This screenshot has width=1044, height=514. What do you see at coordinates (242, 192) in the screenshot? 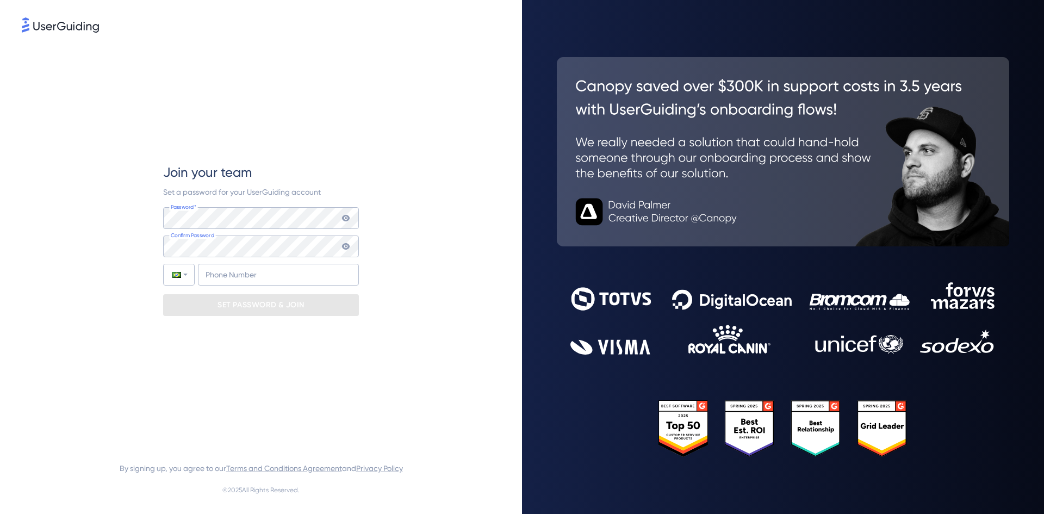
I see `span: Set a password for your UserGuiding account` at bounding box center [242, 192].